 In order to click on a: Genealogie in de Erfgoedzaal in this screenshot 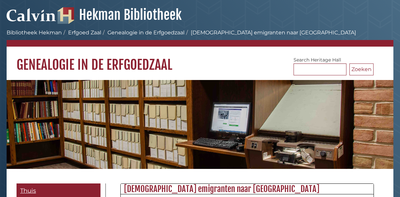, I will do `click(146, 32)`.